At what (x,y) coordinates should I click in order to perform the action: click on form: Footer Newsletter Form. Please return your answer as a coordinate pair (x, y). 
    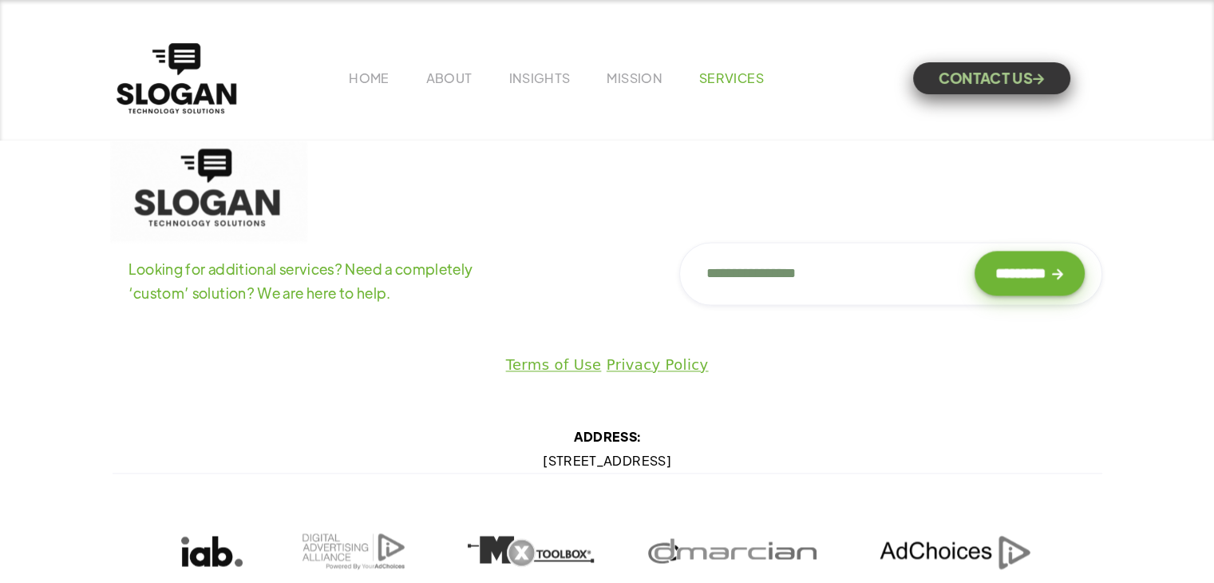
    Looking at the image, I should click on (891, 273).